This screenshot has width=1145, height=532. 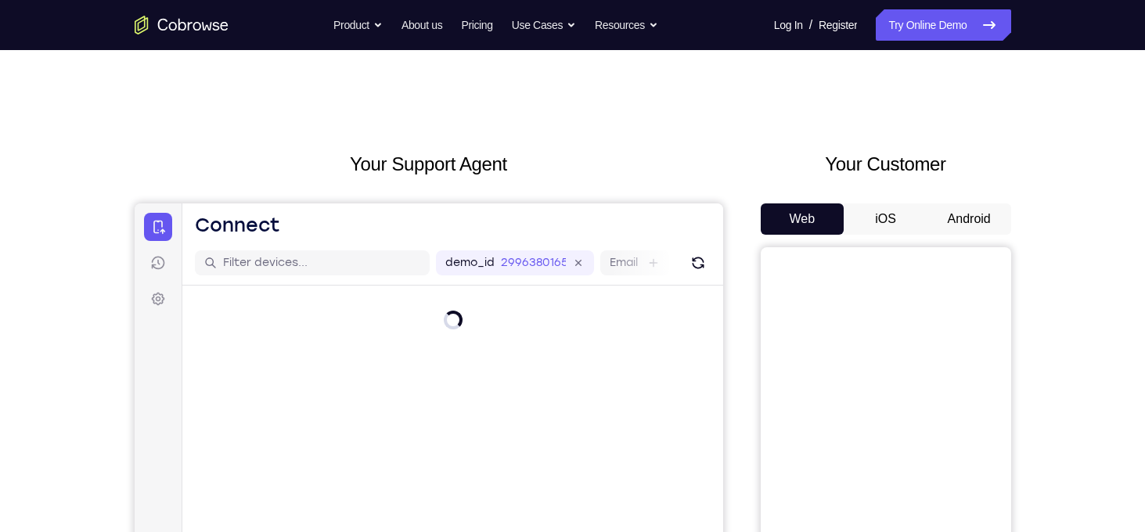 What do you see at coordinates (187, 59) in the screenshot?
I see `input: Filter devices...` at bounding box center [187, 59].